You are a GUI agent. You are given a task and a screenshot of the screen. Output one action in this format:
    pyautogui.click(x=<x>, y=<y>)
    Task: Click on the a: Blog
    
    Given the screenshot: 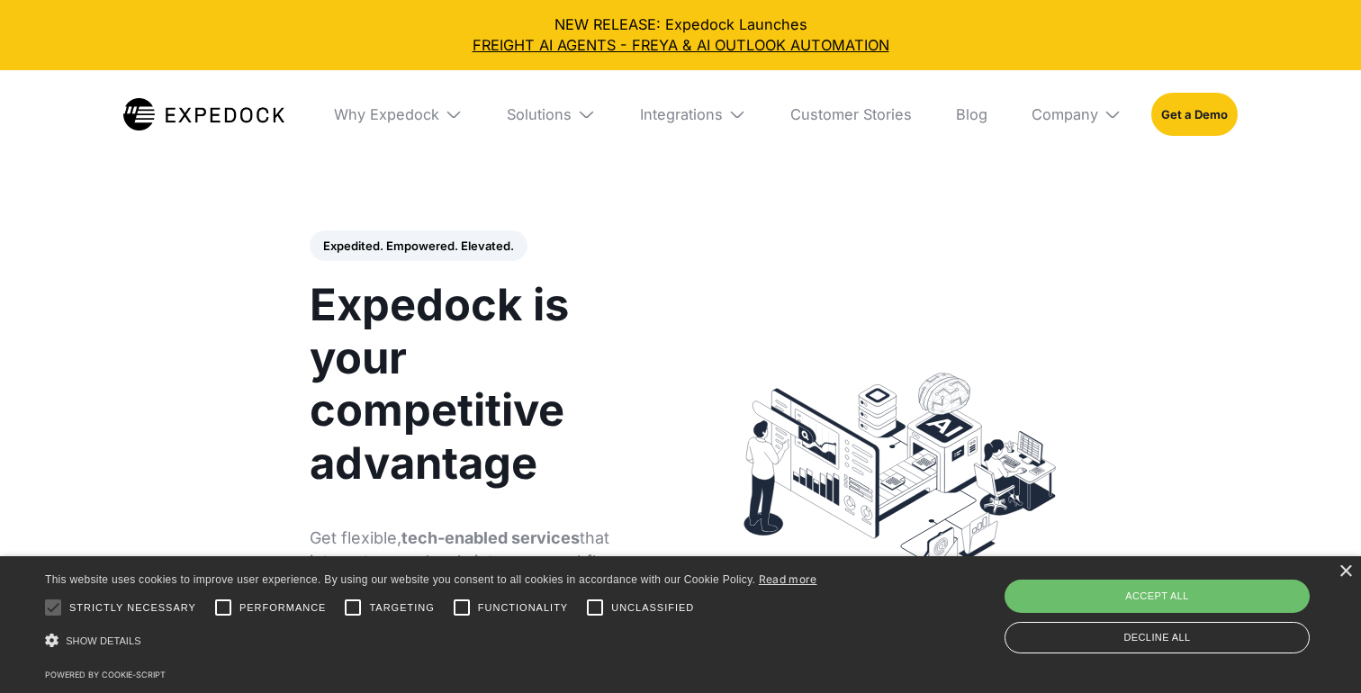 What is the action you would take?
    pyautogui.click(x=971, y=114)
    